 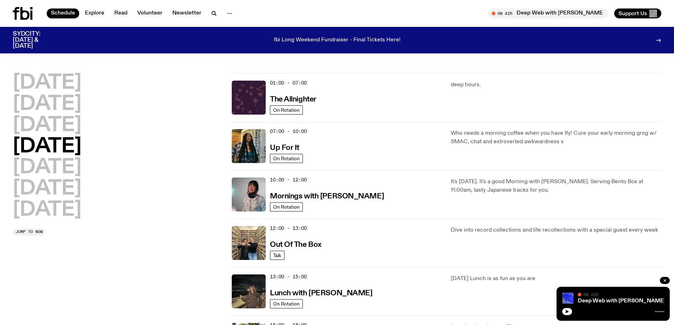 I want to click on span: Talk, so click(x=277, y=255).